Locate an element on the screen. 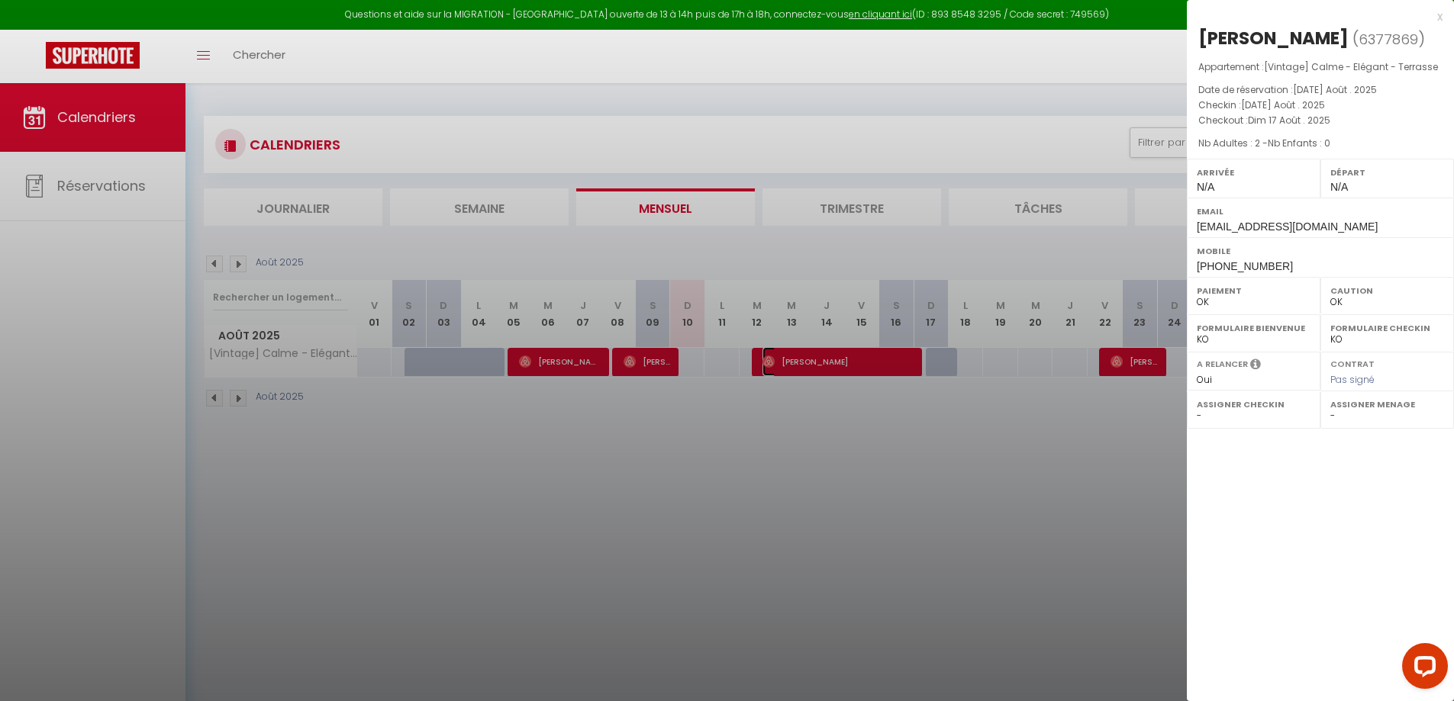  div: x is located at coordinates (1314, 17).